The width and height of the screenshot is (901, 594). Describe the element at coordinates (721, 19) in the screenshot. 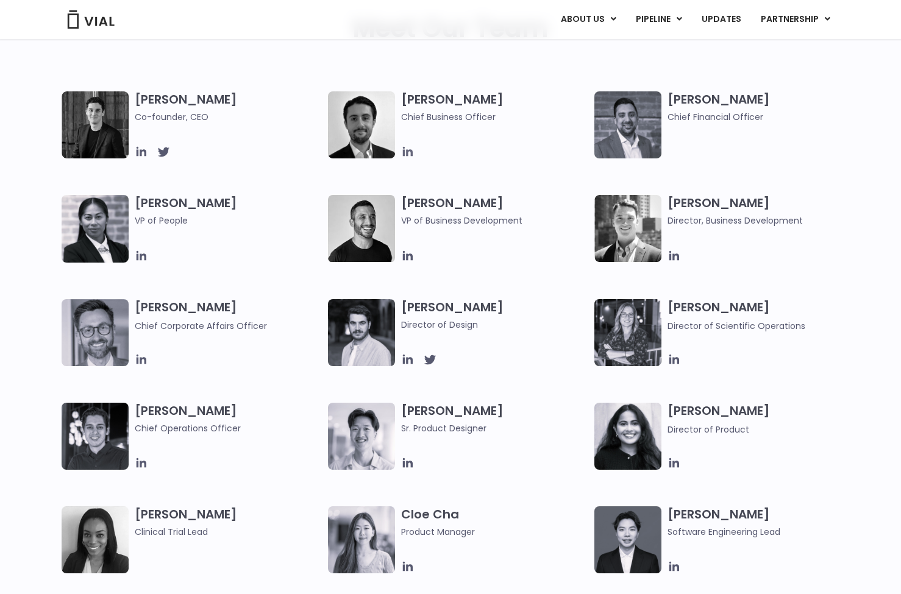

I see `a: UPDATES` at that location.